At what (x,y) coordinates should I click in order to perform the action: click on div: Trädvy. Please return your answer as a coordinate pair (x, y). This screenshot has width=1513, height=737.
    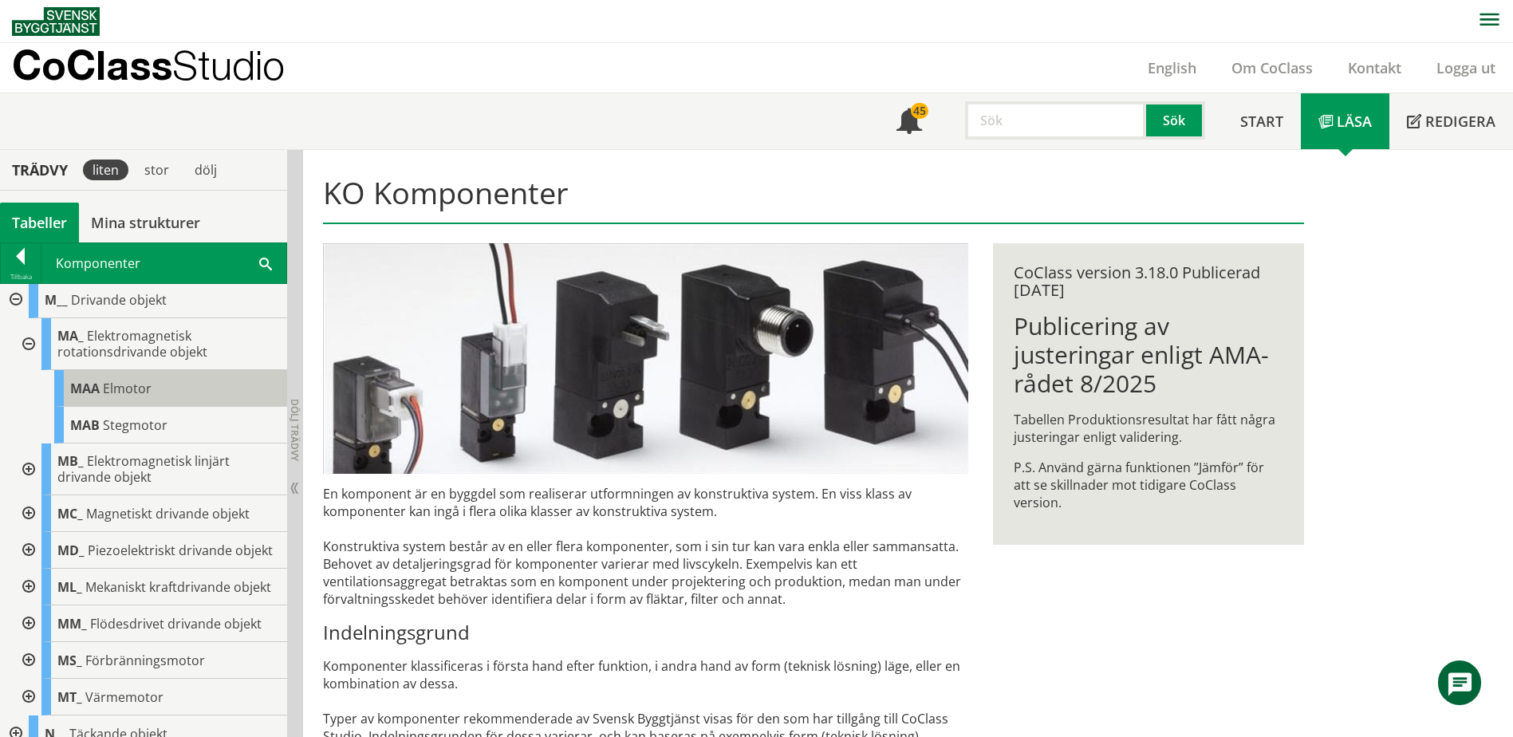
    Looking at the image, I should click on (40, 170).